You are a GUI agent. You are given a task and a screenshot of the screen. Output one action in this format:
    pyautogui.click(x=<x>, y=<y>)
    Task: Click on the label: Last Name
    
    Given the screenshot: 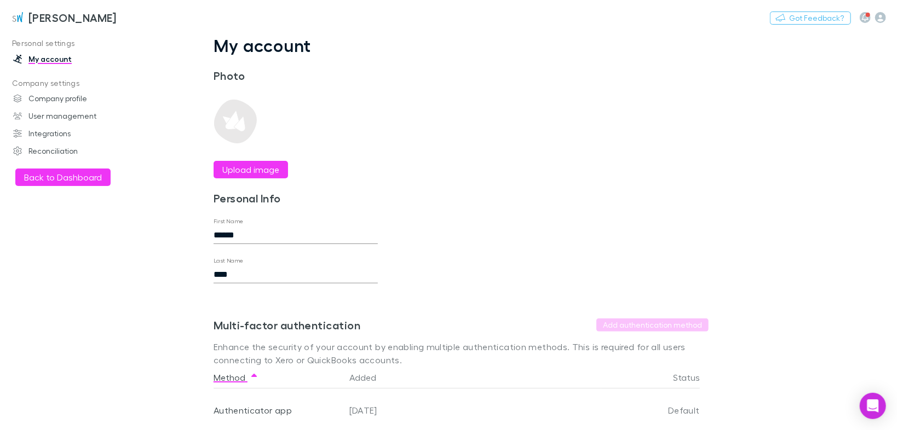 What is the action you would take?
    pyautogui.click(x=228, y=261)
    